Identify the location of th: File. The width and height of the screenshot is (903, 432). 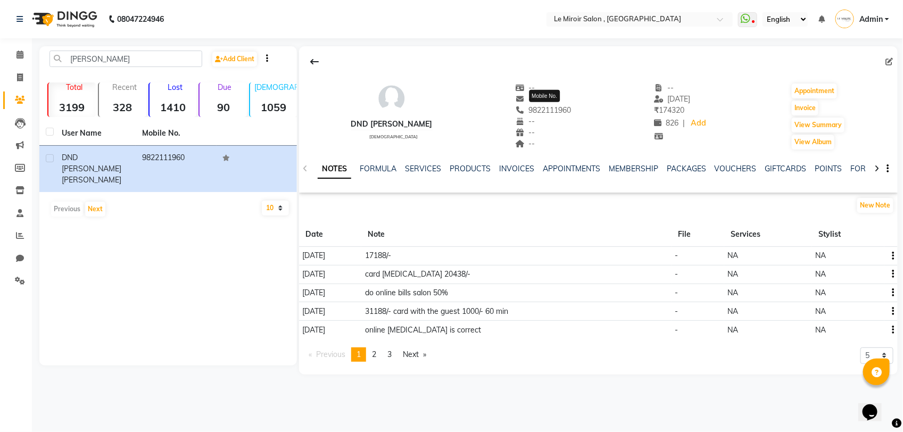
(698, 235).